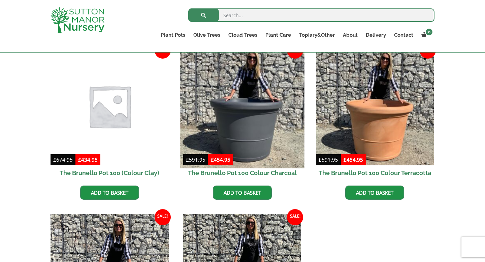 This screenshot has width=485, height=262. What do you see at coordinates (429, 32) in the screenshot?
I see `span: 0` at bounding box center [429, 32].